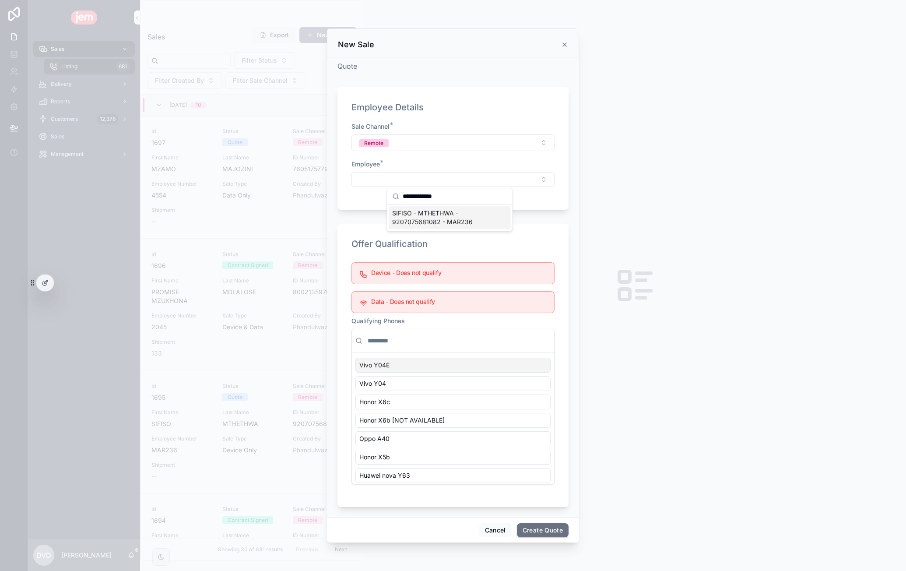 The image size is (906, 571). What do you see at coordinates (543, 530) in the screenshot?
I see `button: Create Quote` at bounding box center [543, 530].